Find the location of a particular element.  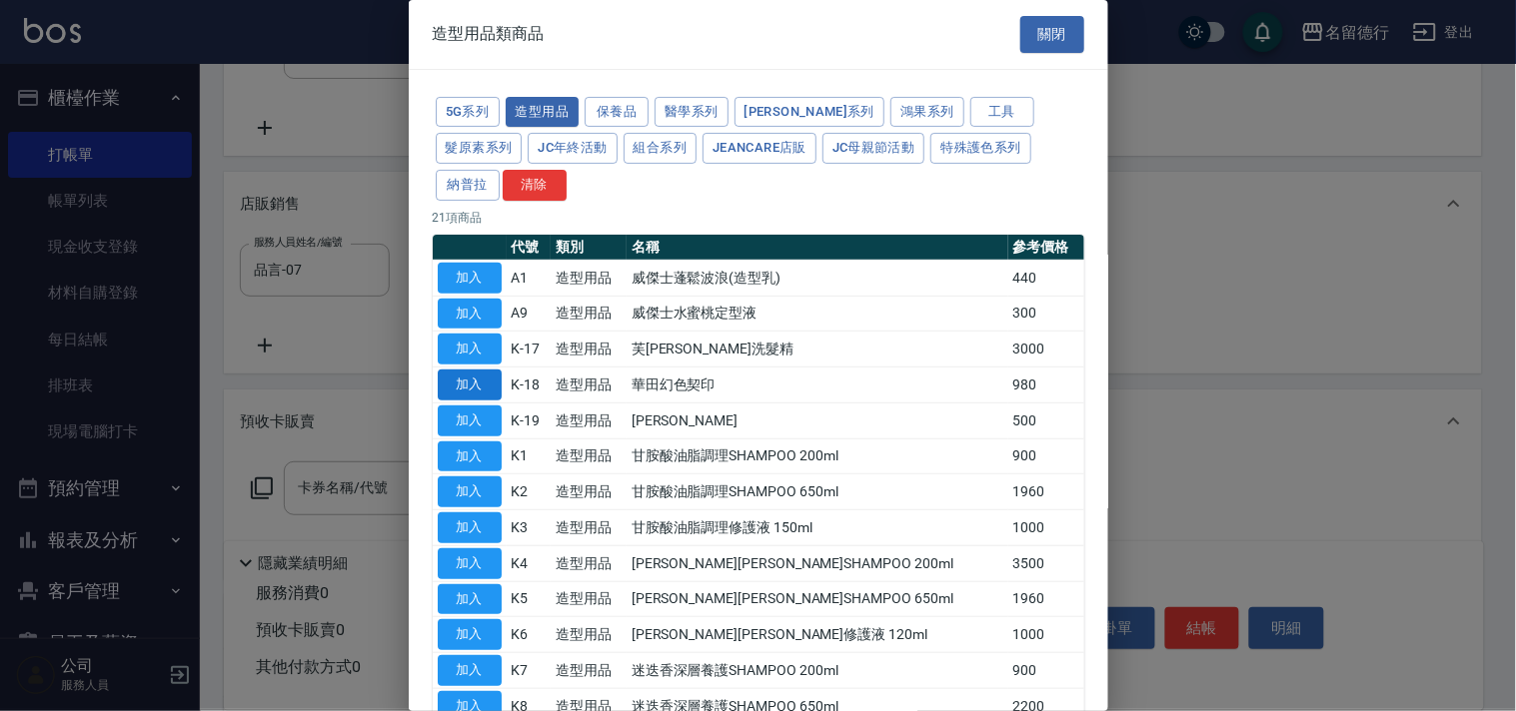

button: 工具 is located at coordinates (1002, 112).